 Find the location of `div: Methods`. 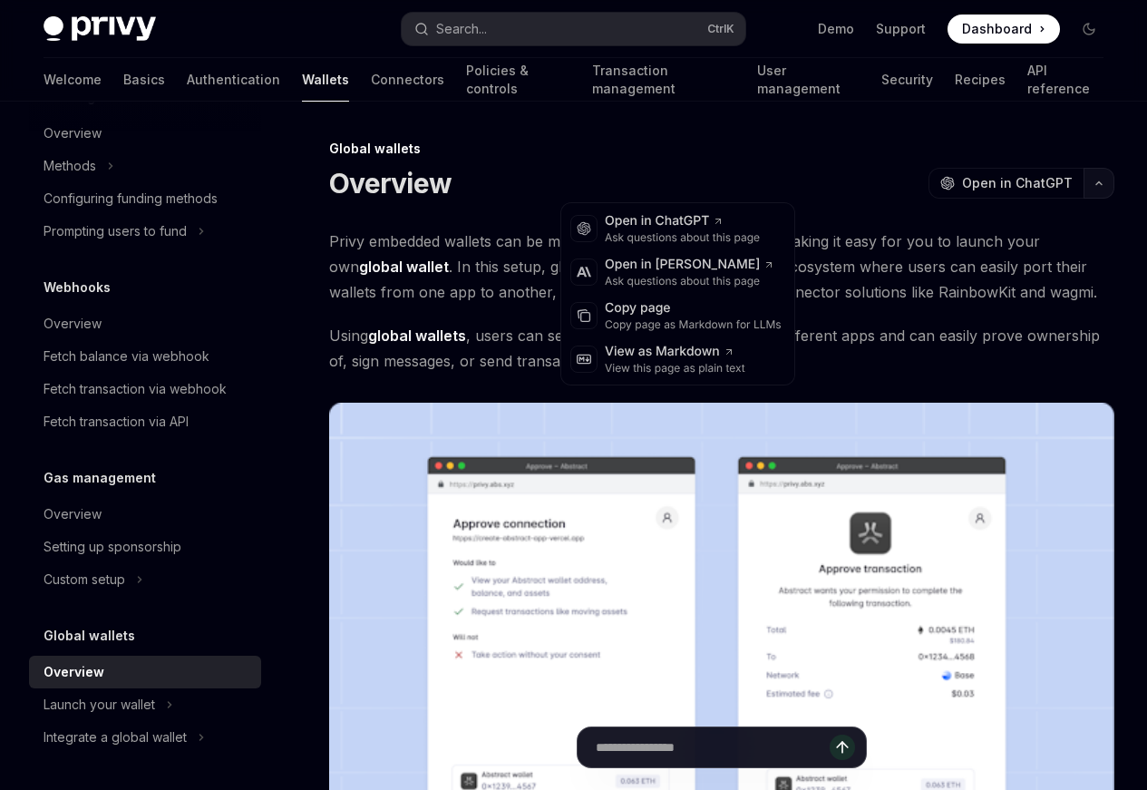

div: Methods is located at coordinates (70, 166).